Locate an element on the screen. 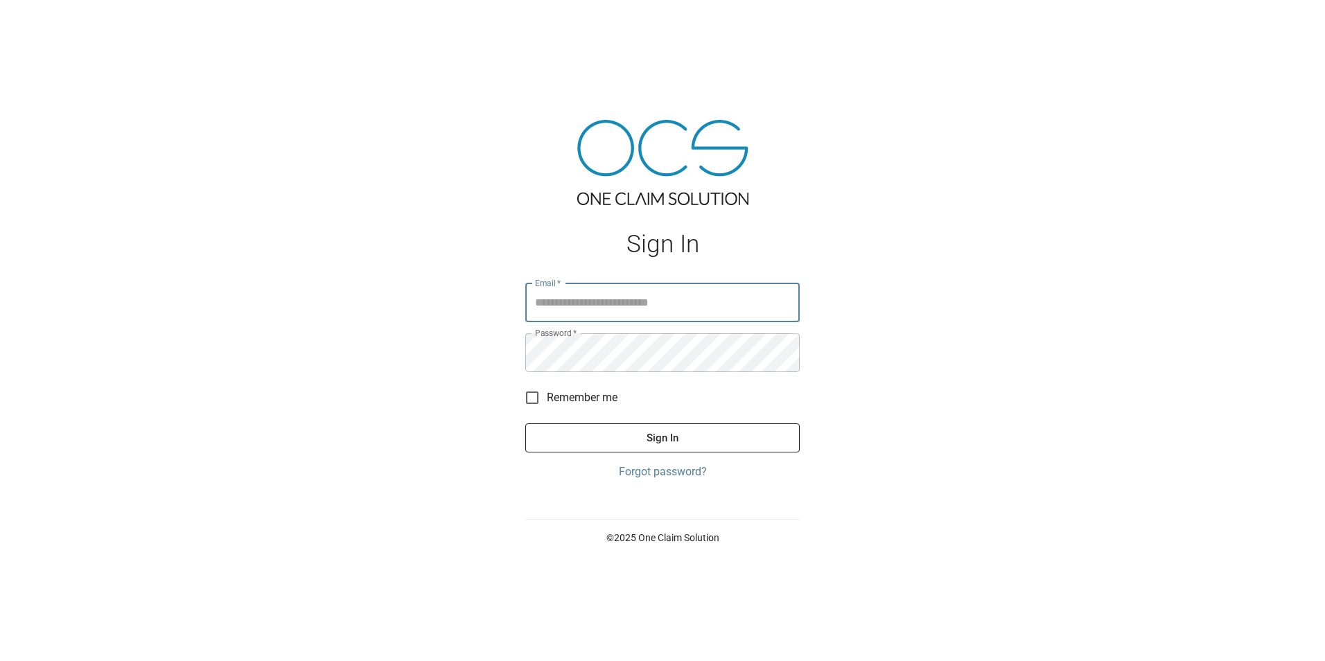 The width and height of the screenshot is (1325, 661). h1: Sign In is located at coordinates (662, 244).